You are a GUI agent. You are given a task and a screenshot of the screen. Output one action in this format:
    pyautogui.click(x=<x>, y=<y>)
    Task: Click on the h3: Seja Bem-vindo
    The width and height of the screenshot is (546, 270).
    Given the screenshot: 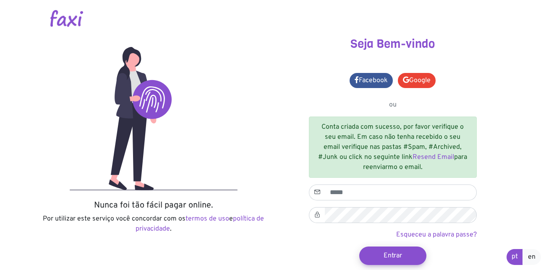 What is the action you would take?
    pyautogui.click(x=393, y=44)
    